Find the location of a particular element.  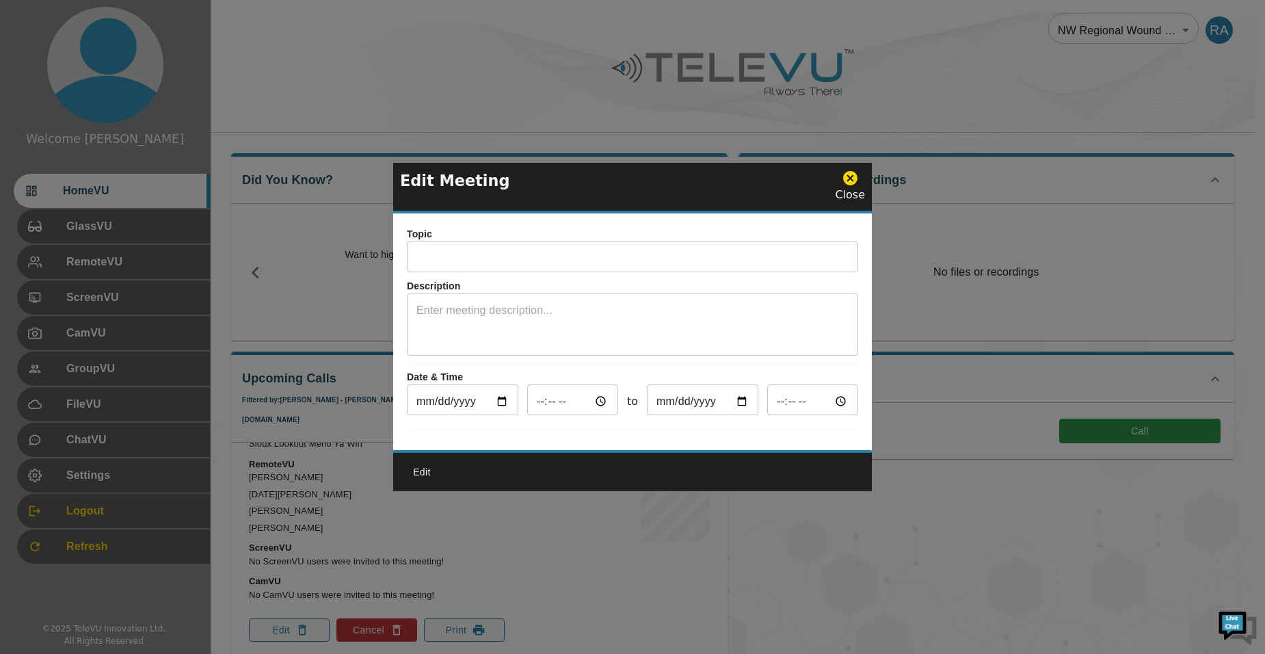

p: Description is located at coordinates (632, 286).